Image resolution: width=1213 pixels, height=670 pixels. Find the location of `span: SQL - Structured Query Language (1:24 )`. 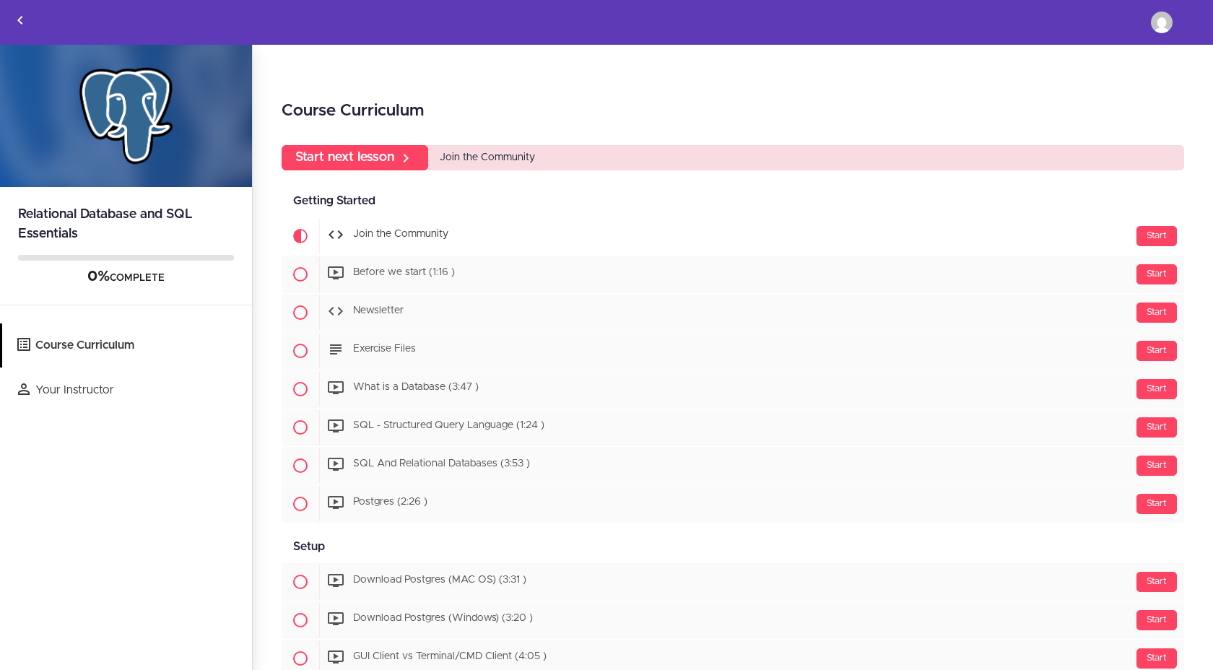

span: SQL - Structured Query Language (1:24 ) is located at coordinates (448, 426).